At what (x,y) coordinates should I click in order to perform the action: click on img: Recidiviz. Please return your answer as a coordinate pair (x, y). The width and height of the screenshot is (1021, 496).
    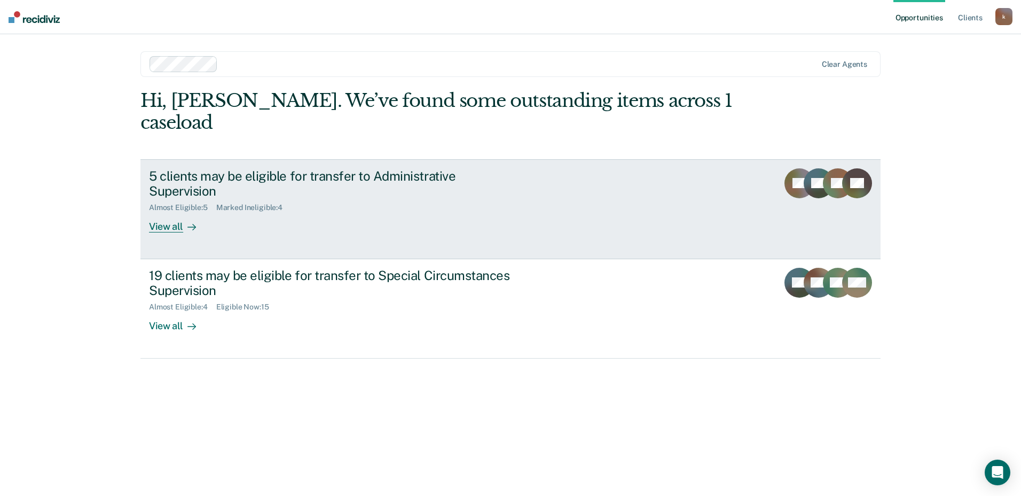
    Looking at the image, I should click on (34, 17).